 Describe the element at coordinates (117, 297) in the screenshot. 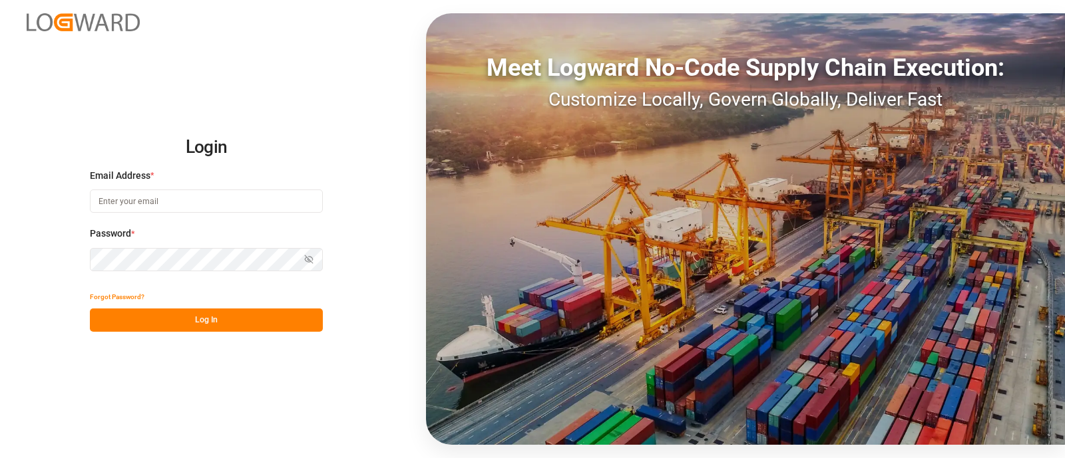

I see `button: Forgot Password?` at that location.